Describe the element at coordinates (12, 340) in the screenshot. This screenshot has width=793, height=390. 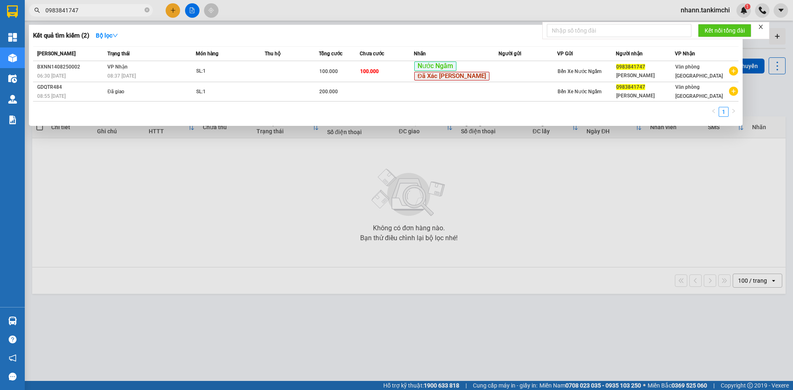
I see `span: question-circle` at that location.